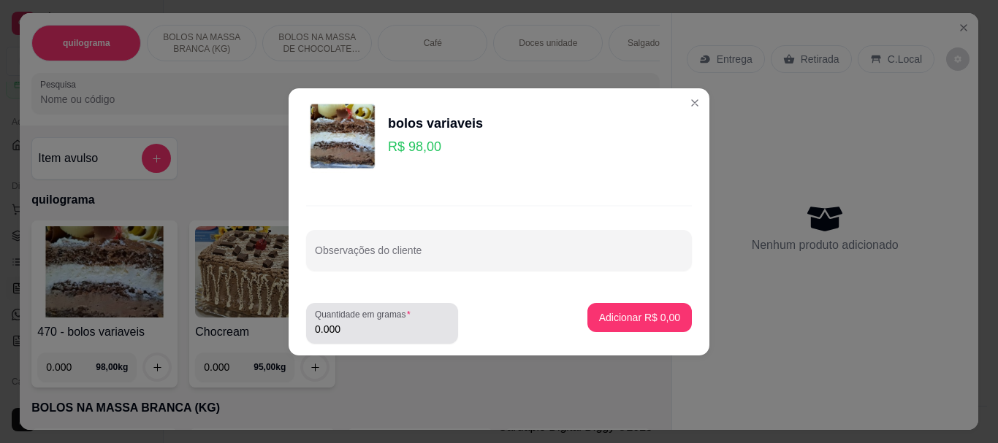 Image resolution: width=998 pixels, height=443 pixels. What do you see at coordinates (499, 256) in the screenshot?
I see `input: Observações do cliente` at bounding box center [499, 256].